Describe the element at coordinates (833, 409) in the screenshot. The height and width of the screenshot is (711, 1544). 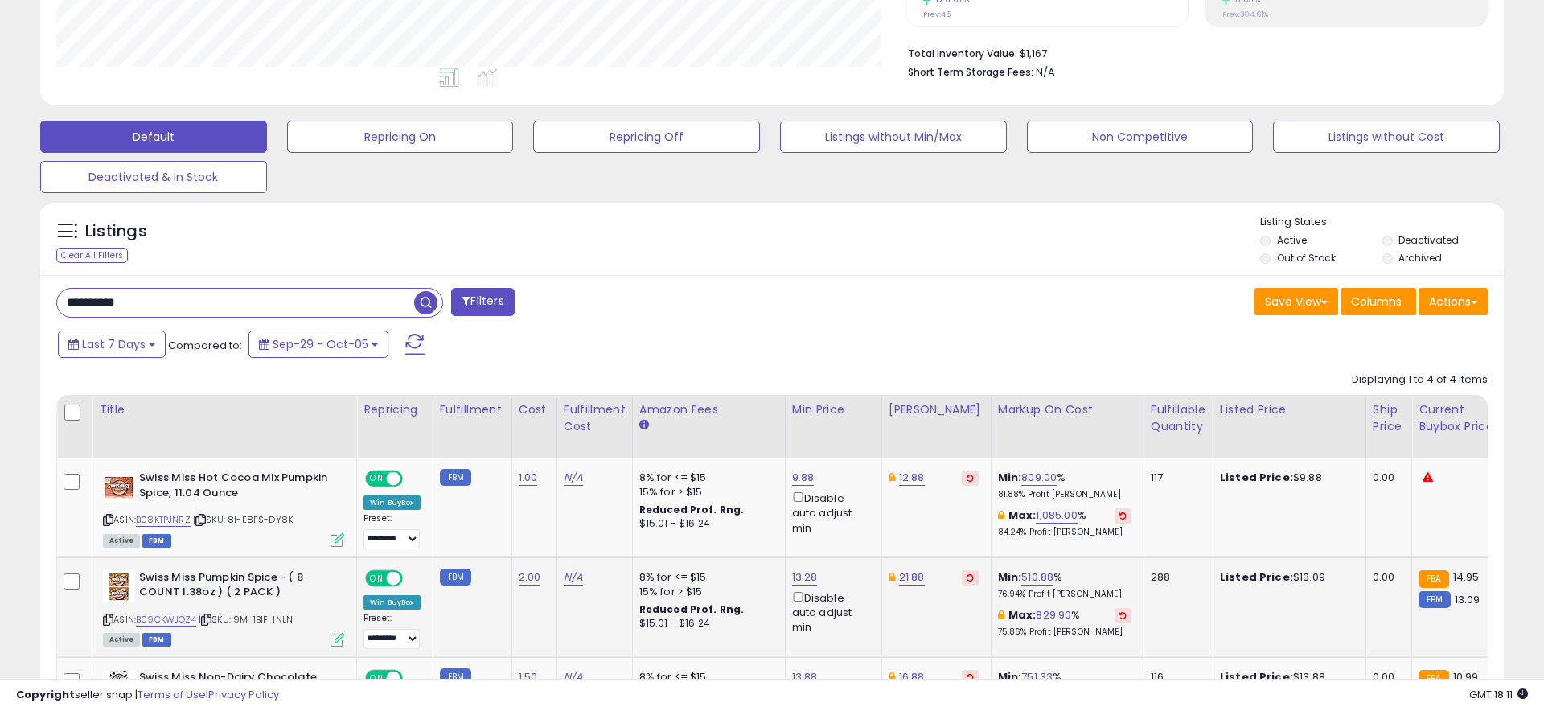
I see `div: Min Price` at that location.